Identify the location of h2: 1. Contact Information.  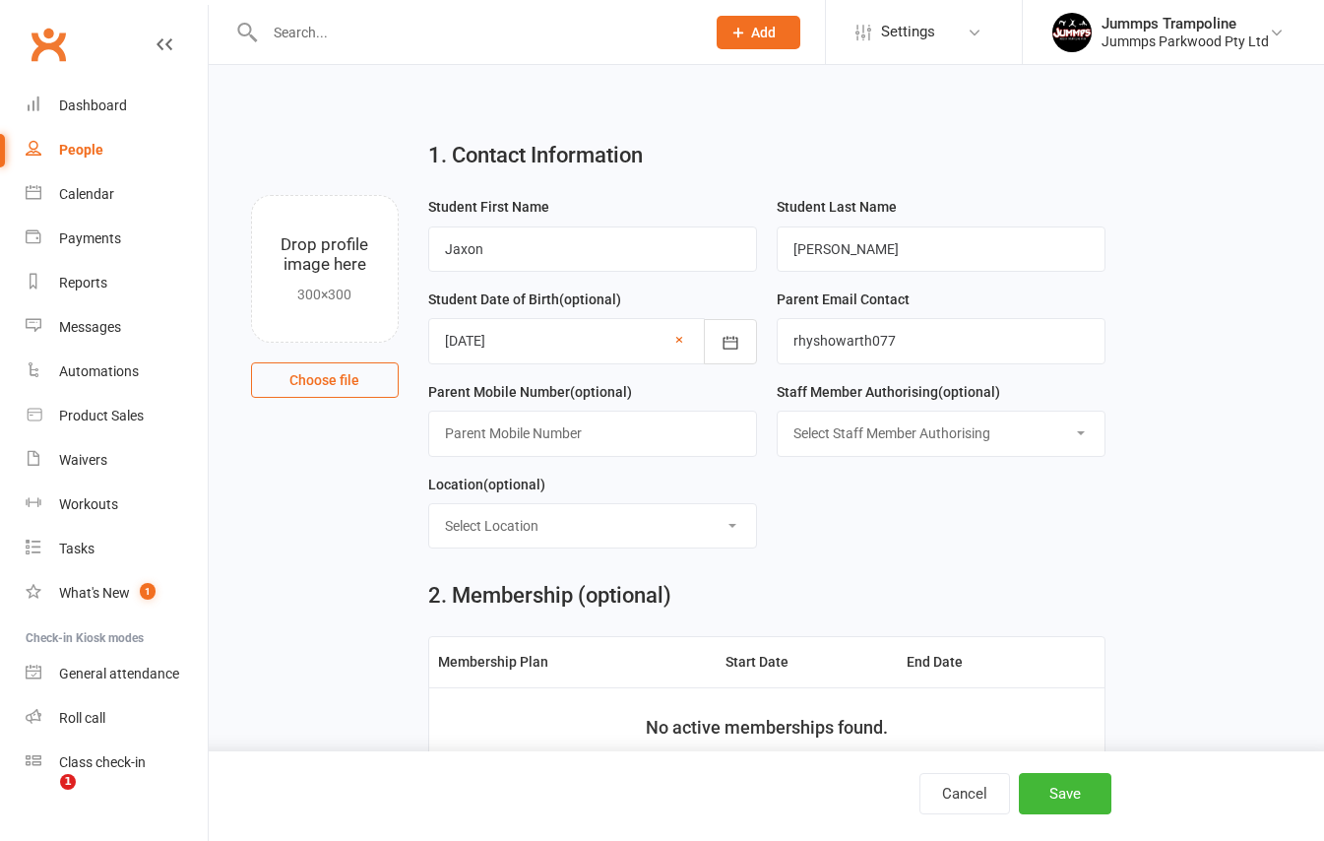
(767, 156).